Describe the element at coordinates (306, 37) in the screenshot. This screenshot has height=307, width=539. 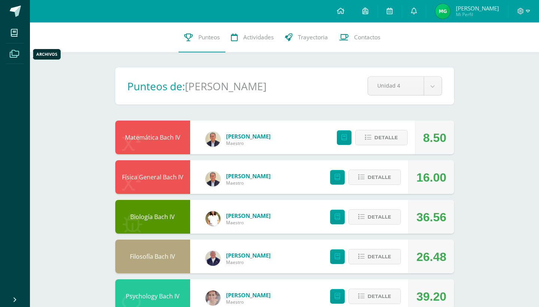
I see `a: Trayectoria` at that location.